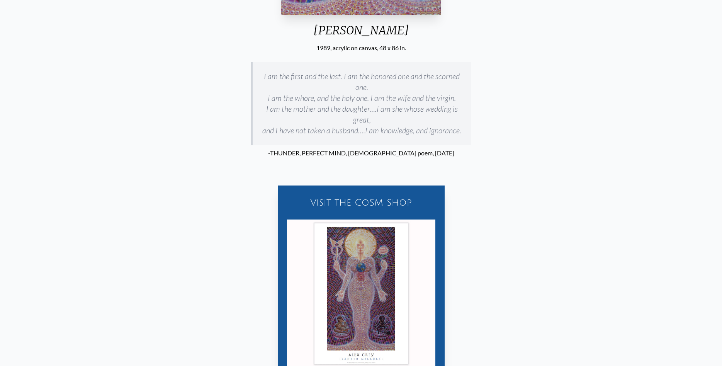 This screenshot has height=366, width=722. Describe the element at coordinates (361, 103) in the screenshot. I see `p: I am the first and the last. I am the honored one and the scorned one. I am the whore, and the ho...` at that location.